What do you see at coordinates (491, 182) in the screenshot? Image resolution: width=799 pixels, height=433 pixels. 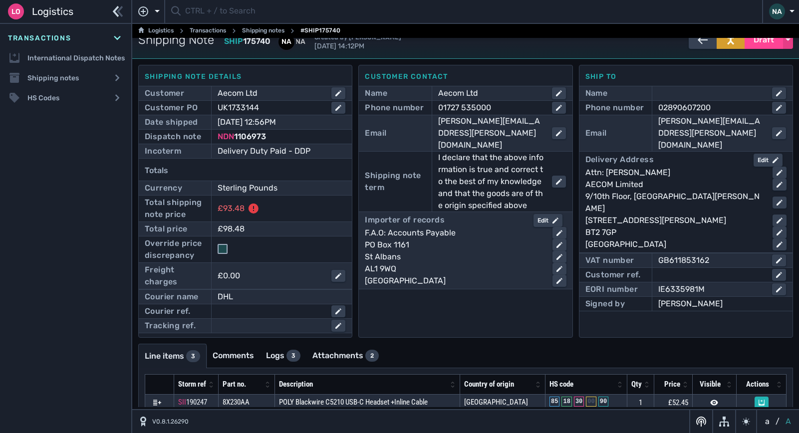 I see `div: I declare that the above information is true and correct to the best of my knowledge and that the...` at bounding box center [491, 182].